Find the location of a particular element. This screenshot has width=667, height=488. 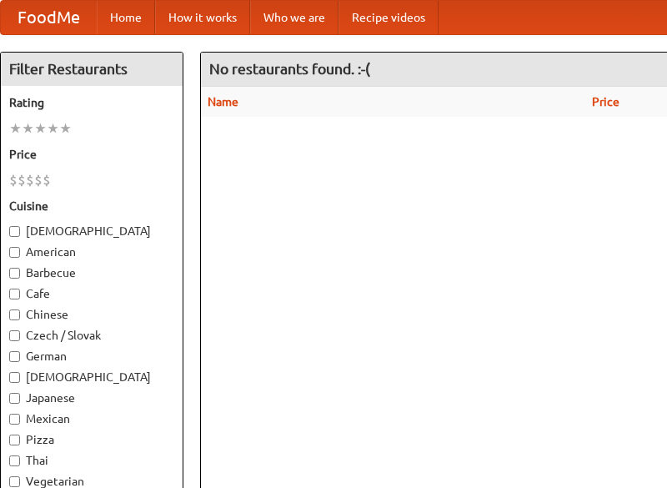

h5: Rating is located at coordinates (92, 103).